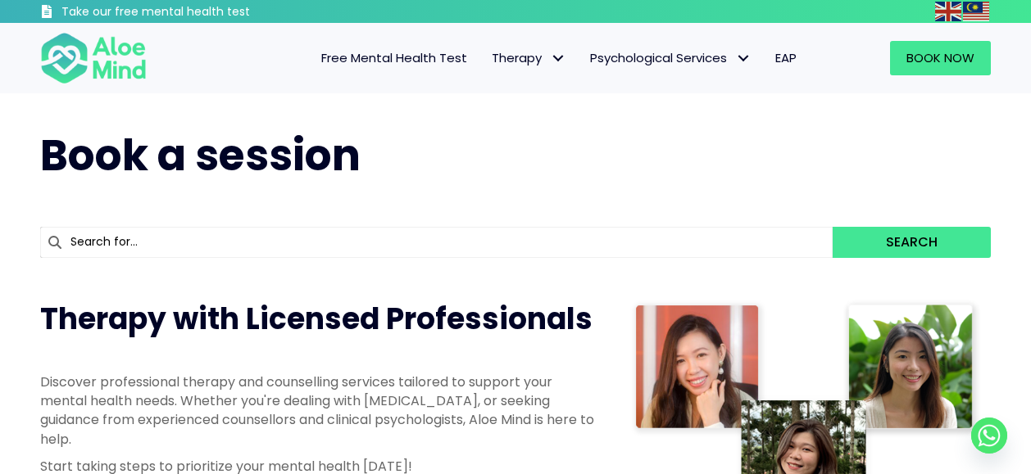 The height and width of the screenshot is (474, 1031). What do you see at coordinates (557, 58) in the screenshot?
I see `span: Therapy: submenu` at bounding box center [557, 58].